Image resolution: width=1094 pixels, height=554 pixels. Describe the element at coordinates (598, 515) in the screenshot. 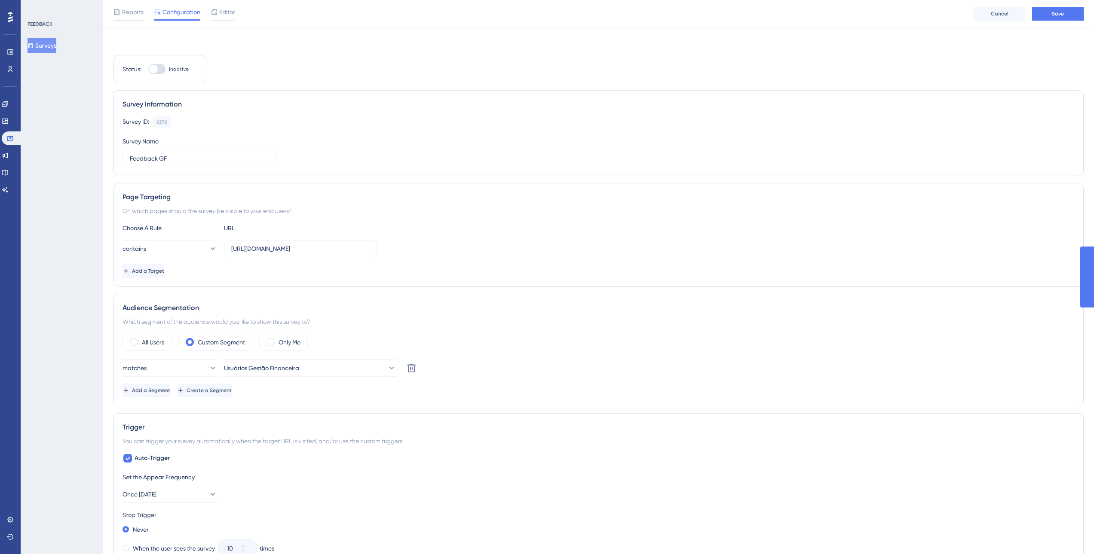

I see `div: Stop Trigger` at that location.